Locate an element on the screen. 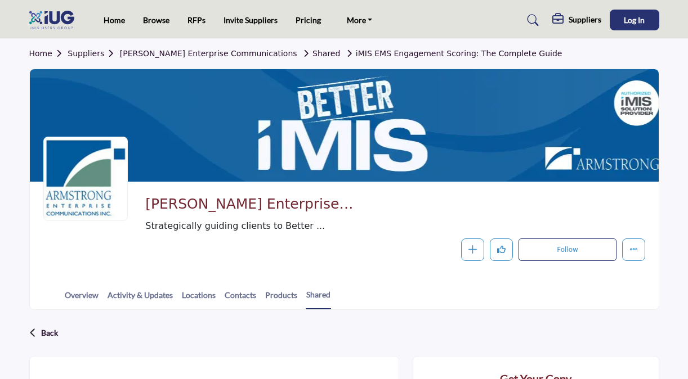 This screenshot has height=379, width=688. button: More details is located at coordinates (633, 250).